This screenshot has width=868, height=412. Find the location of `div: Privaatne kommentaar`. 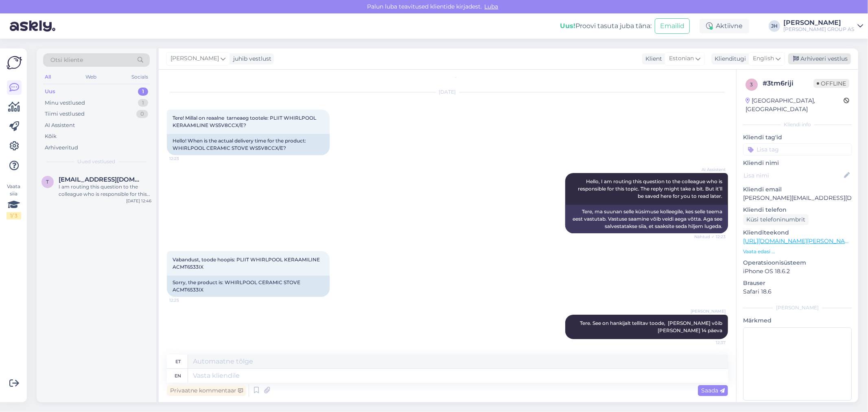

div: Privaatne kommentaar is located at coordinates (206, 390).